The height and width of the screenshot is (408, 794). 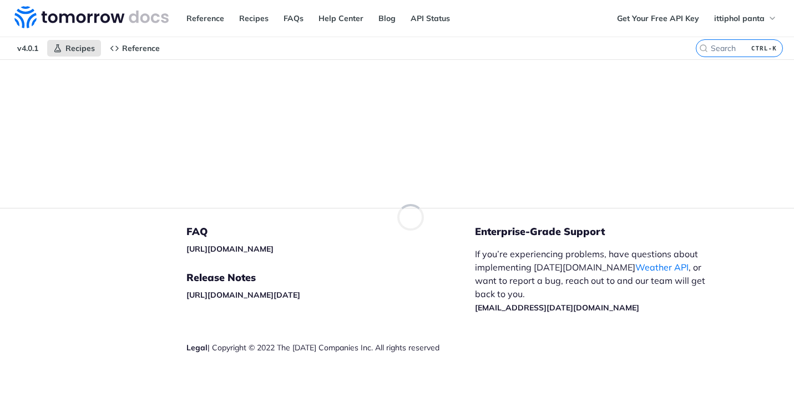 I want to click on a: Legal, so click(x=197, y=348).